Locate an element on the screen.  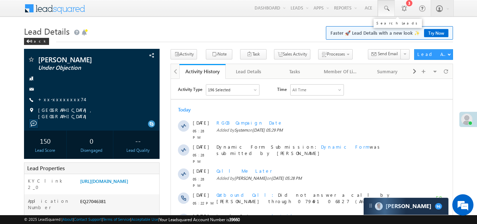
span: Carter is located at coordinates (409, 206).